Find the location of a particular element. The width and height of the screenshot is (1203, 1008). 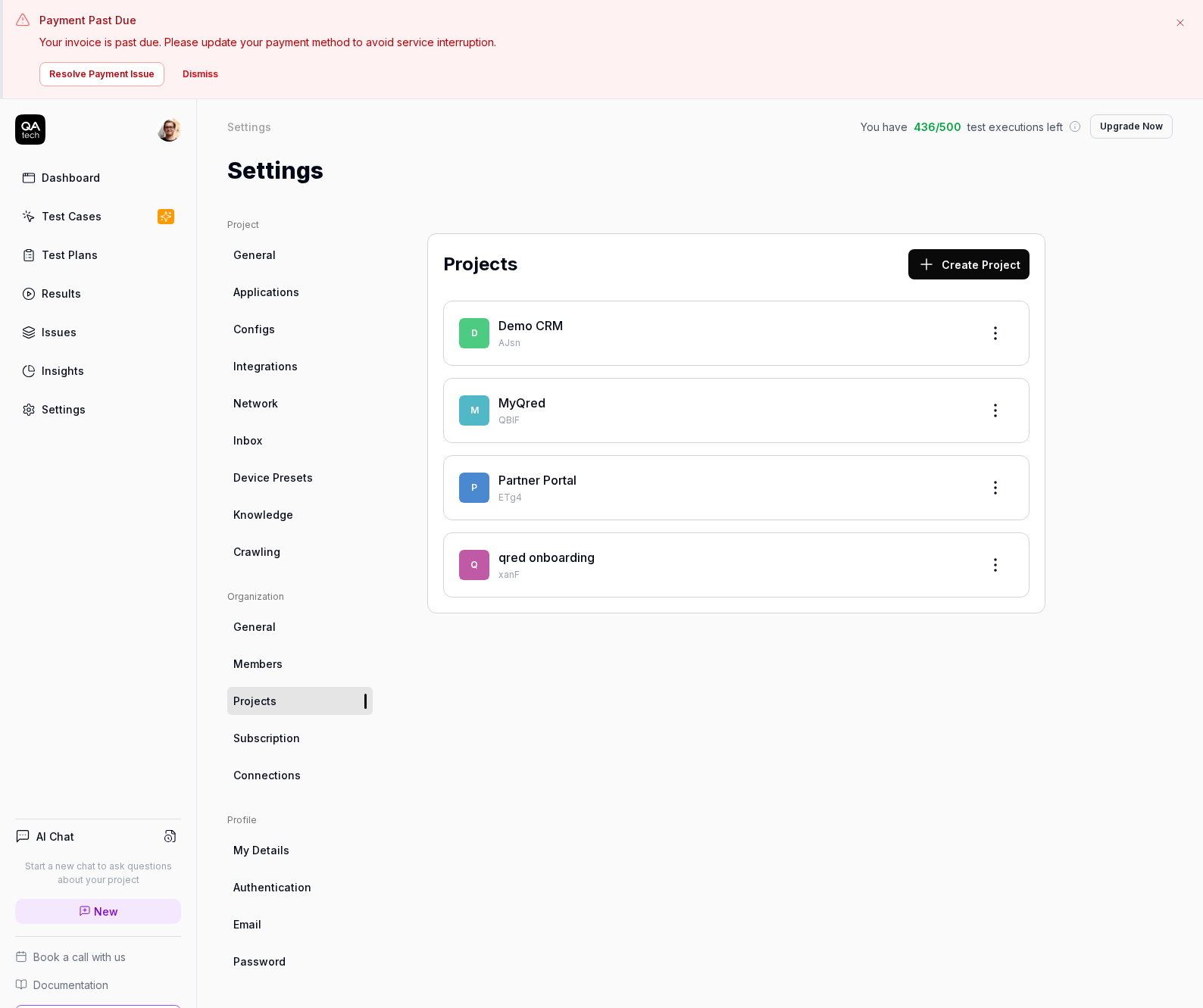

span: Subscription is located at coordinates (267, 738).